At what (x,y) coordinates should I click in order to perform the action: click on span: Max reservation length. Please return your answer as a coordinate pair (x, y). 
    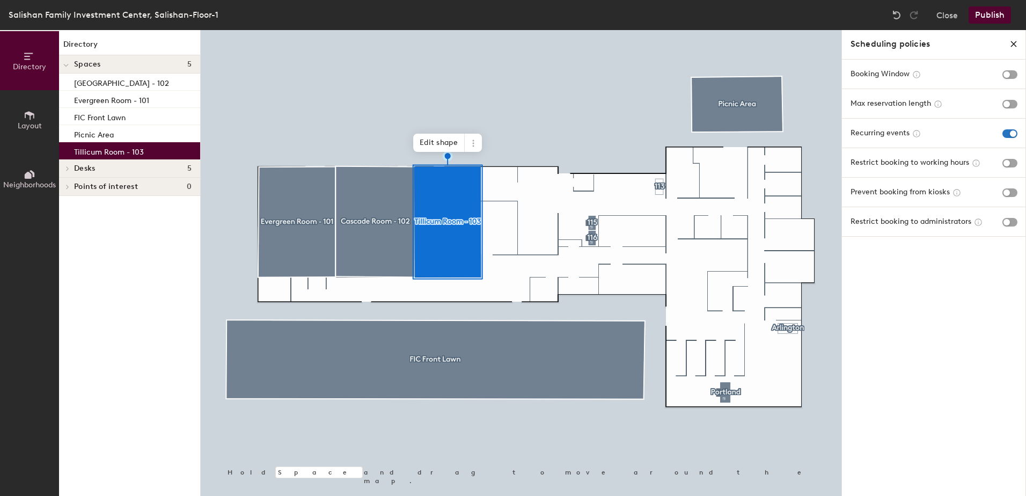
    Looking at the image, I should click on (891, 104).